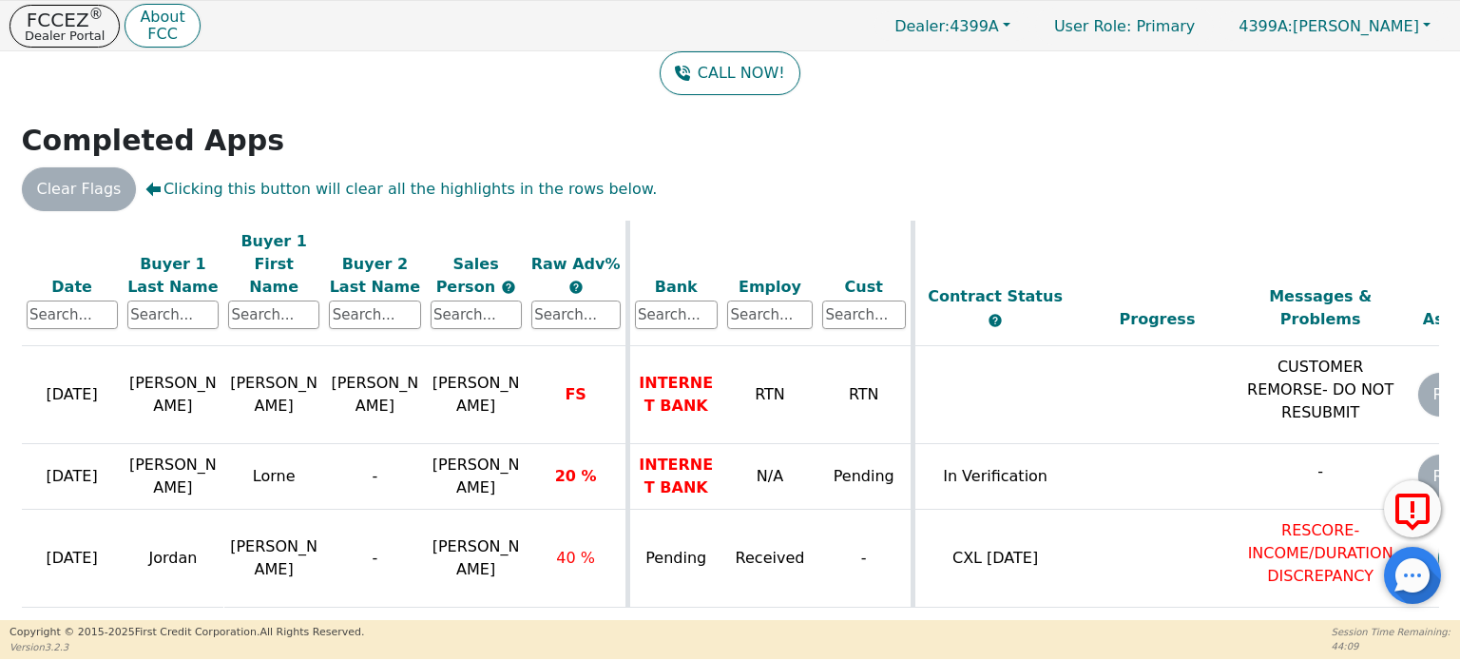 The height and width of the screenshot is (661, 1460). I want to click on button: Dealer:4399A, so click(953, 26).